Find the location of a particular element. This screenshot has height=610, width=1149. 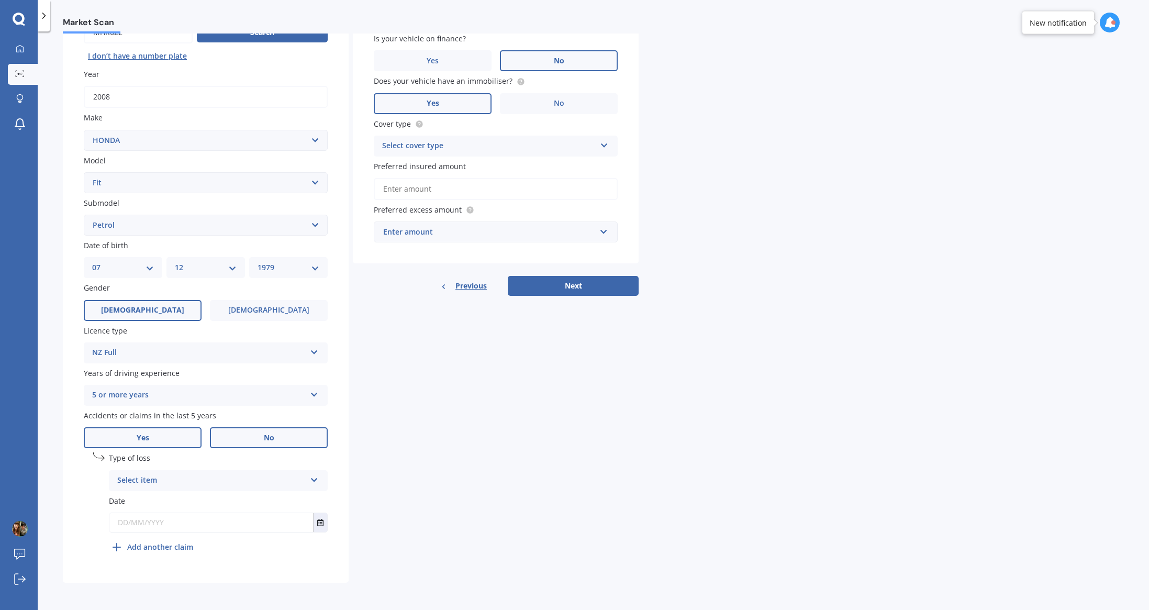

div: NZ Full is located at coordinates (199, 353).